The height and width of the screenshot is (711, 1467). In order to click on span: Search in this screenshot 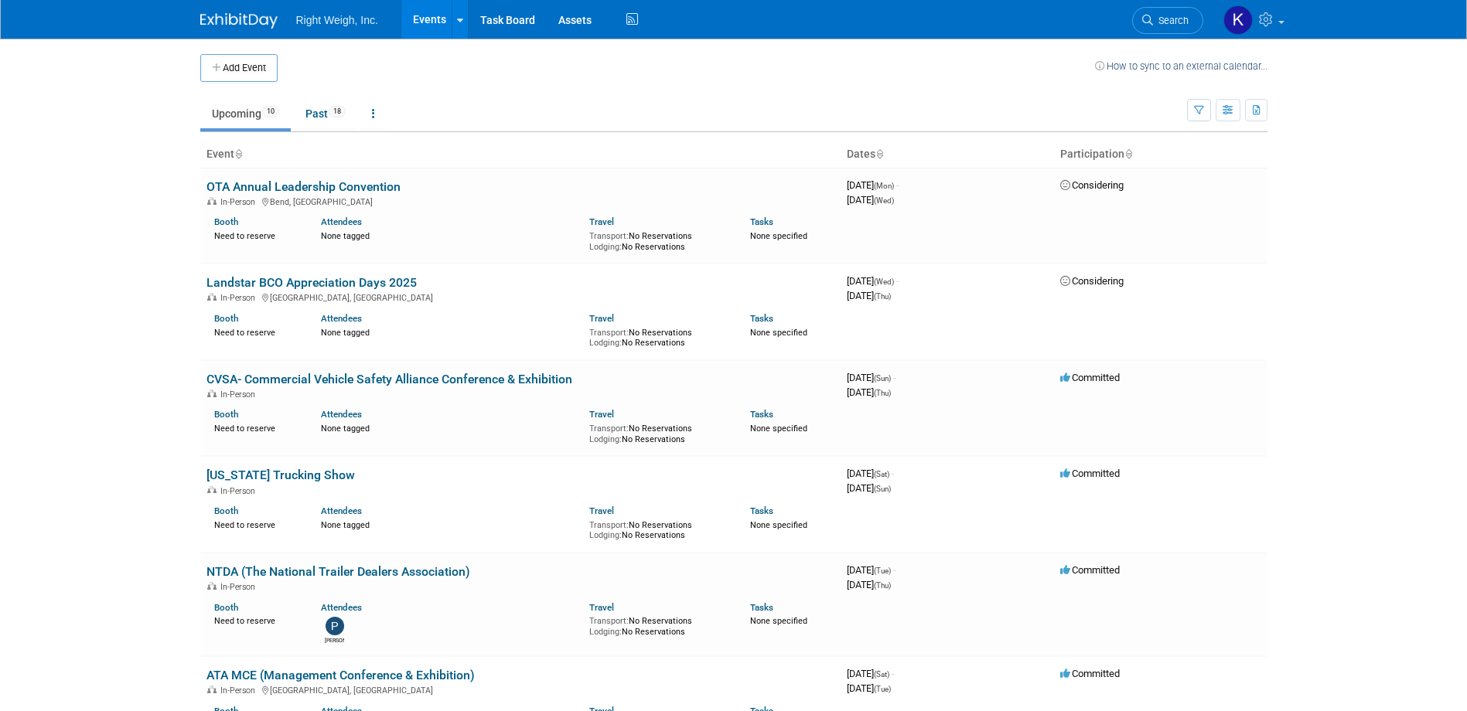, I will do `click(1171, 20)`.